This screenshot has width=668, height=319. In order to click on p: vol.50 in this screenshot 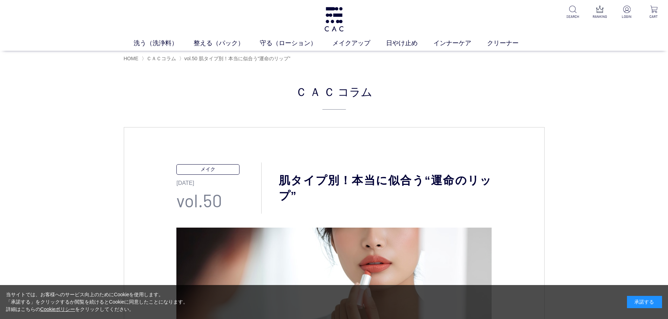, I will do `click(219, 201)`.